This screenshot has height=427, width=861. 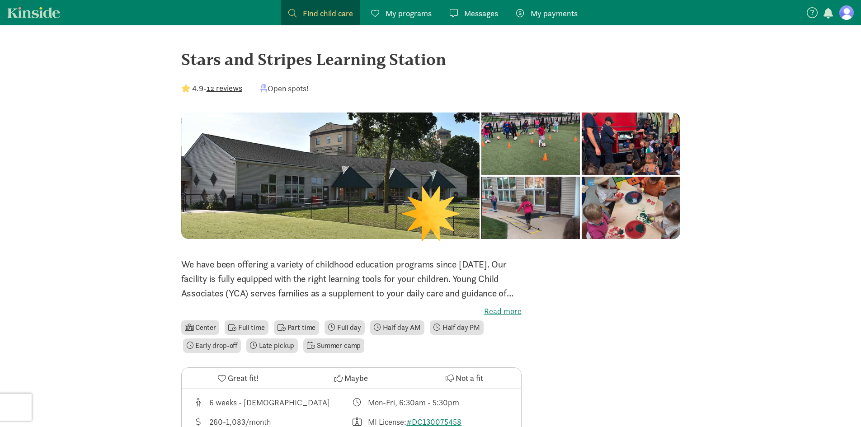 I want to click on label: Read more, so click(x=351, y=311).